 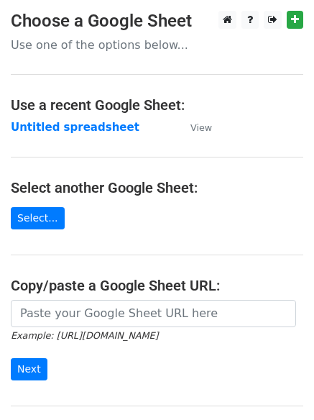 I want to click on h4: Select another Google Sheet:, so click(x=157, y=188).